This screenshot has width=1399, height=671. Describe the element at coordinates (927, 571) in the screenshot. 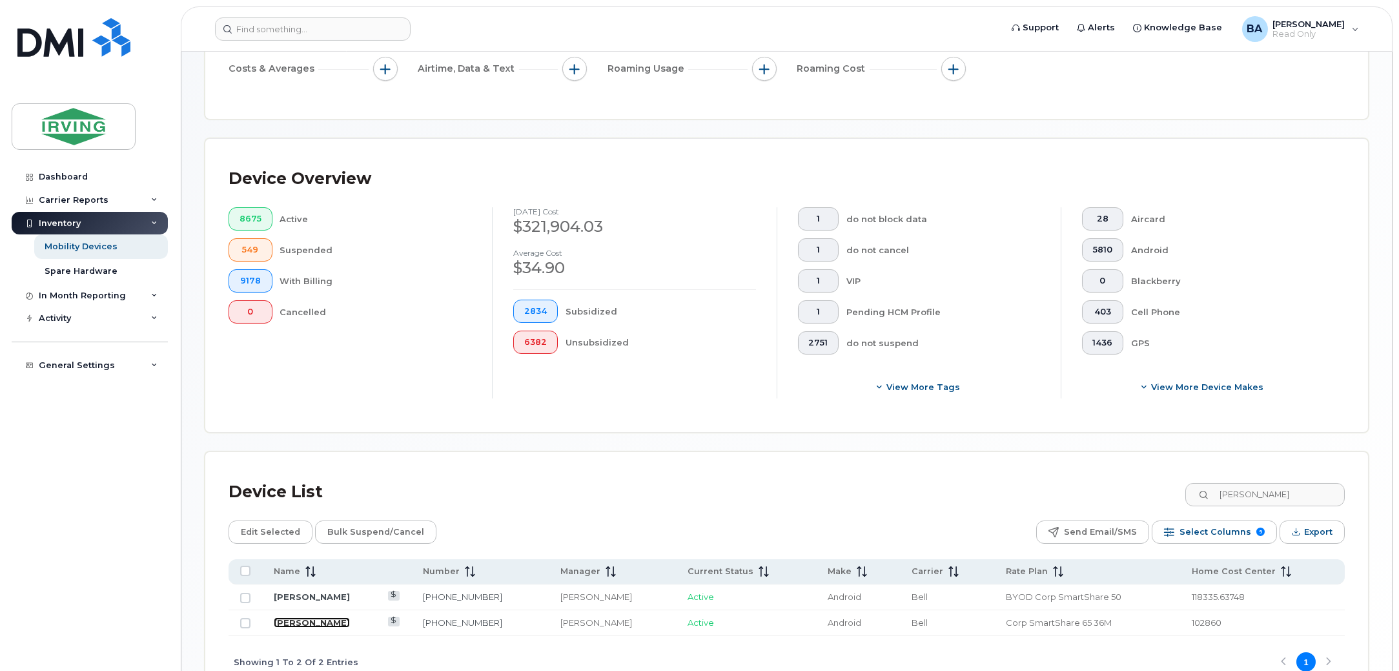

I see `span: Carrier` at that location.